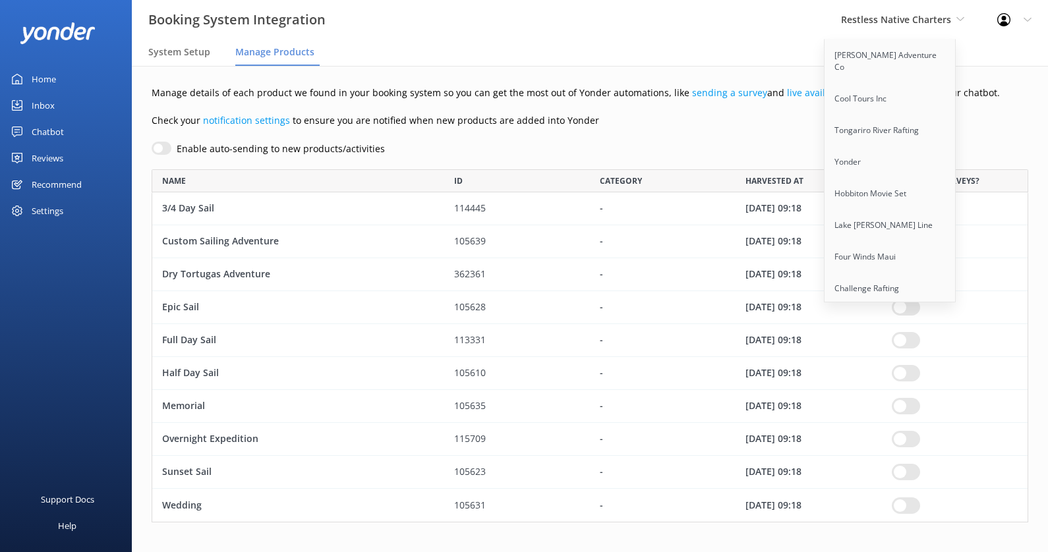 Image resolution: width=1048 pixels, height=552 pixels. What do you see at coordinates (517, 374) in the screenshot?
I see `div: 105610` at bounding box center [517, 374].